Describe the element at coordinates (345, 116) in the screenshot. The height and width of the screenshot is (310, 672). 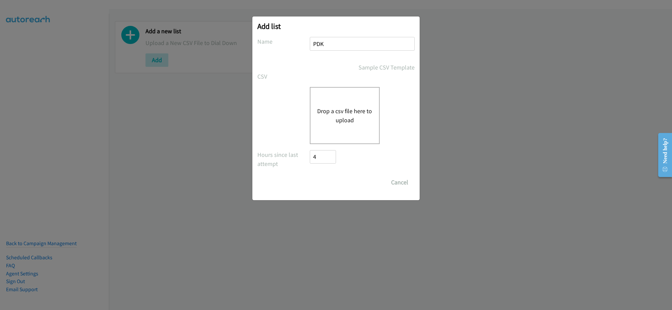
I see `button: Drop a csv file here to upload` at that location.